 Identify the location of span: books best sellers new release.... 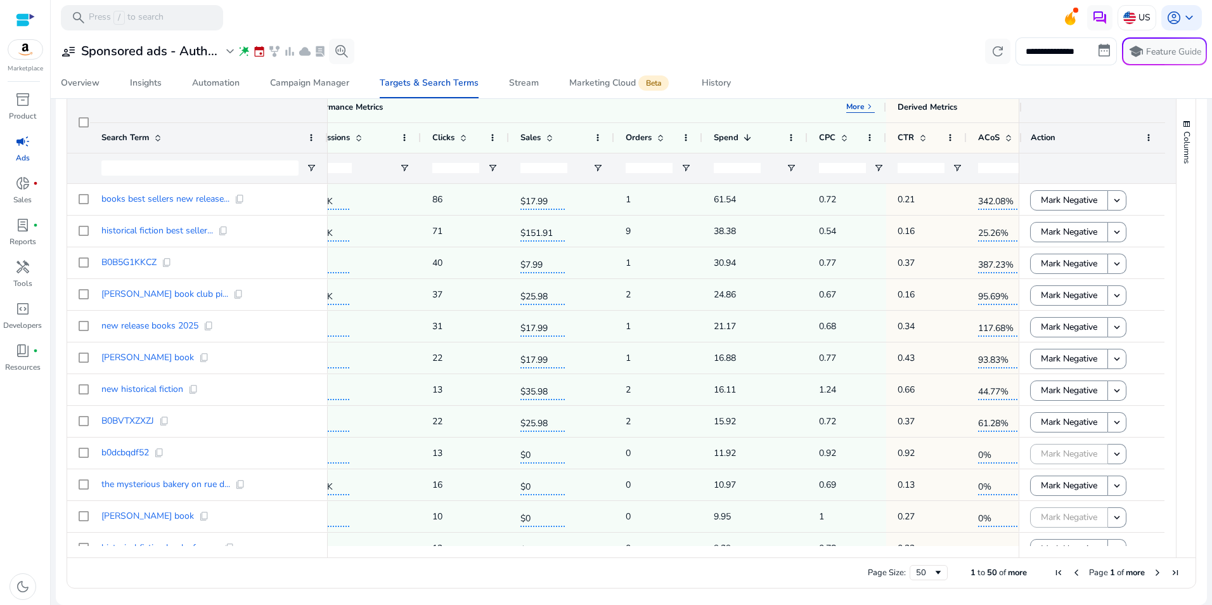
(165, 199).